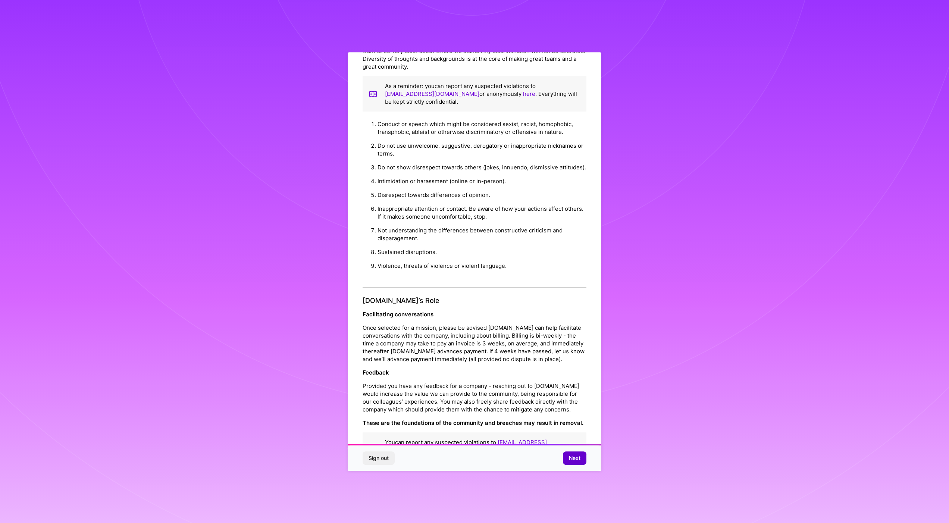  I want to click on li: Do not show disrespect towards others (jokes, innuendo, dismissive attitudes)., so click(482, 167).